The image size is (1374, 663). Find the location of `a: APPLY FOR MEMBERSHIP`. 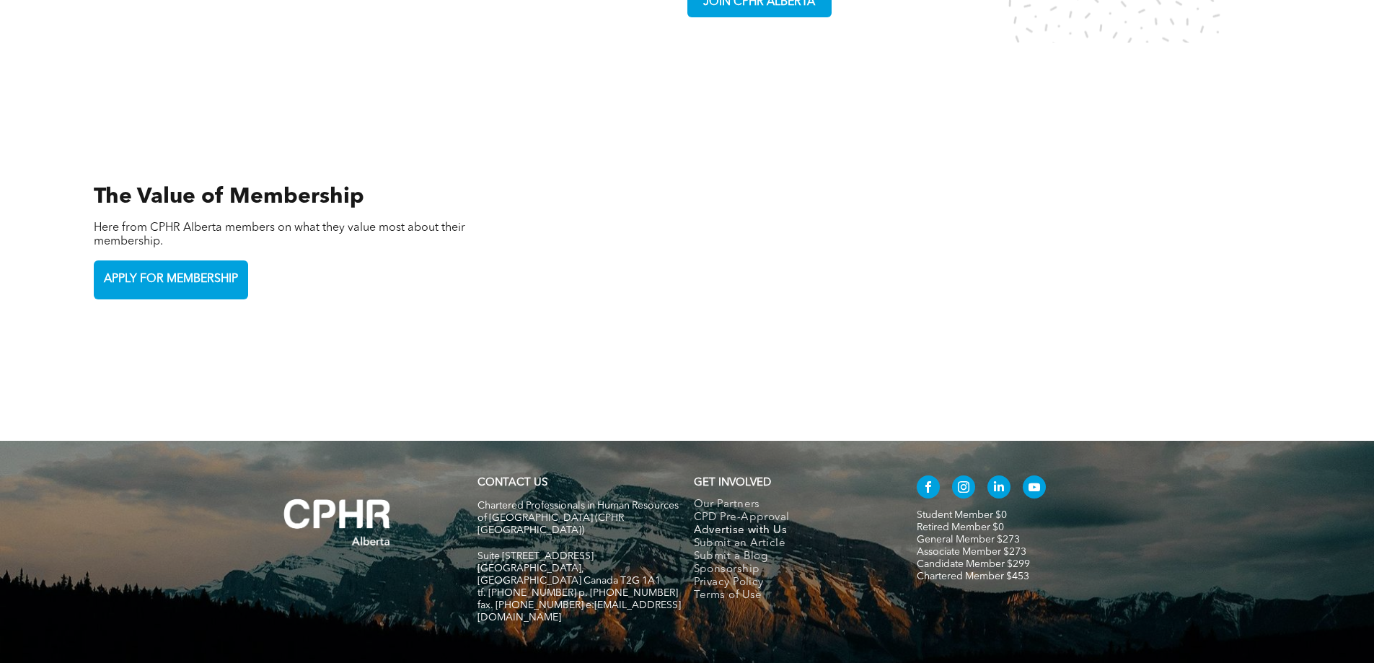

a: APPLY FOR MEMBERSHIP is located at coordinates (171, 280).